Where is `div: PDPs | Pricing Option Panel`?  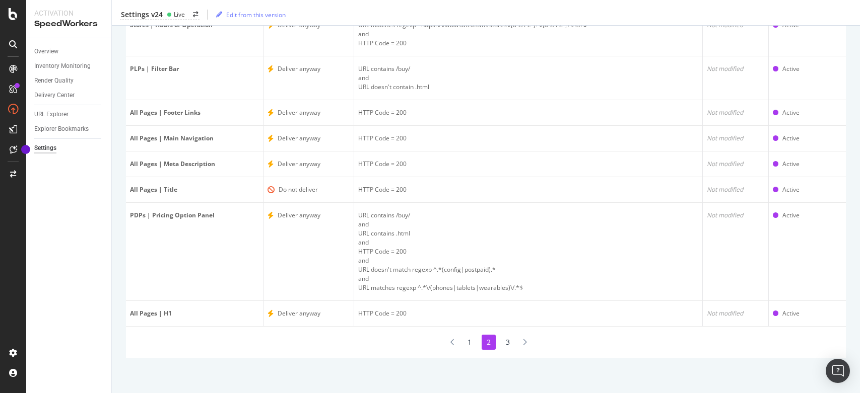 div: PDPs | Pricing Option Panel is located at coordinates (194, 216).